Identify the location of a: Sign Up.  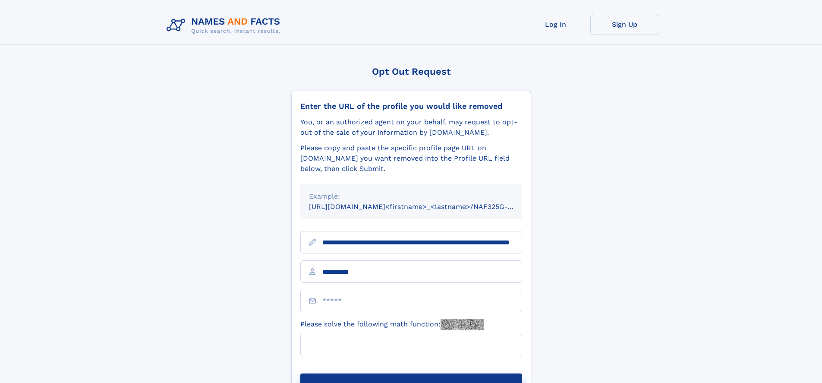
(625, 24).